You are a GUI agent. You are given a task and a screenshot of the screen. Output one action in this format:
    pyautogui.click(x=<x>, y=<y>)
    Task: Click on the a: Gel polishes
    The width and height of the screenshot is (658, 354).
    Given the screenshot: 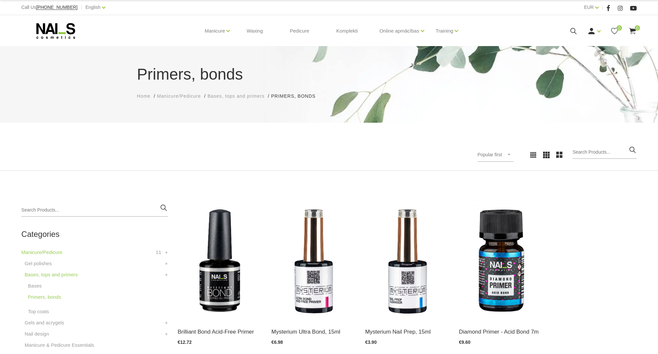 What is the action you would take?
    pyautogui.click(x=38, y=263)
    